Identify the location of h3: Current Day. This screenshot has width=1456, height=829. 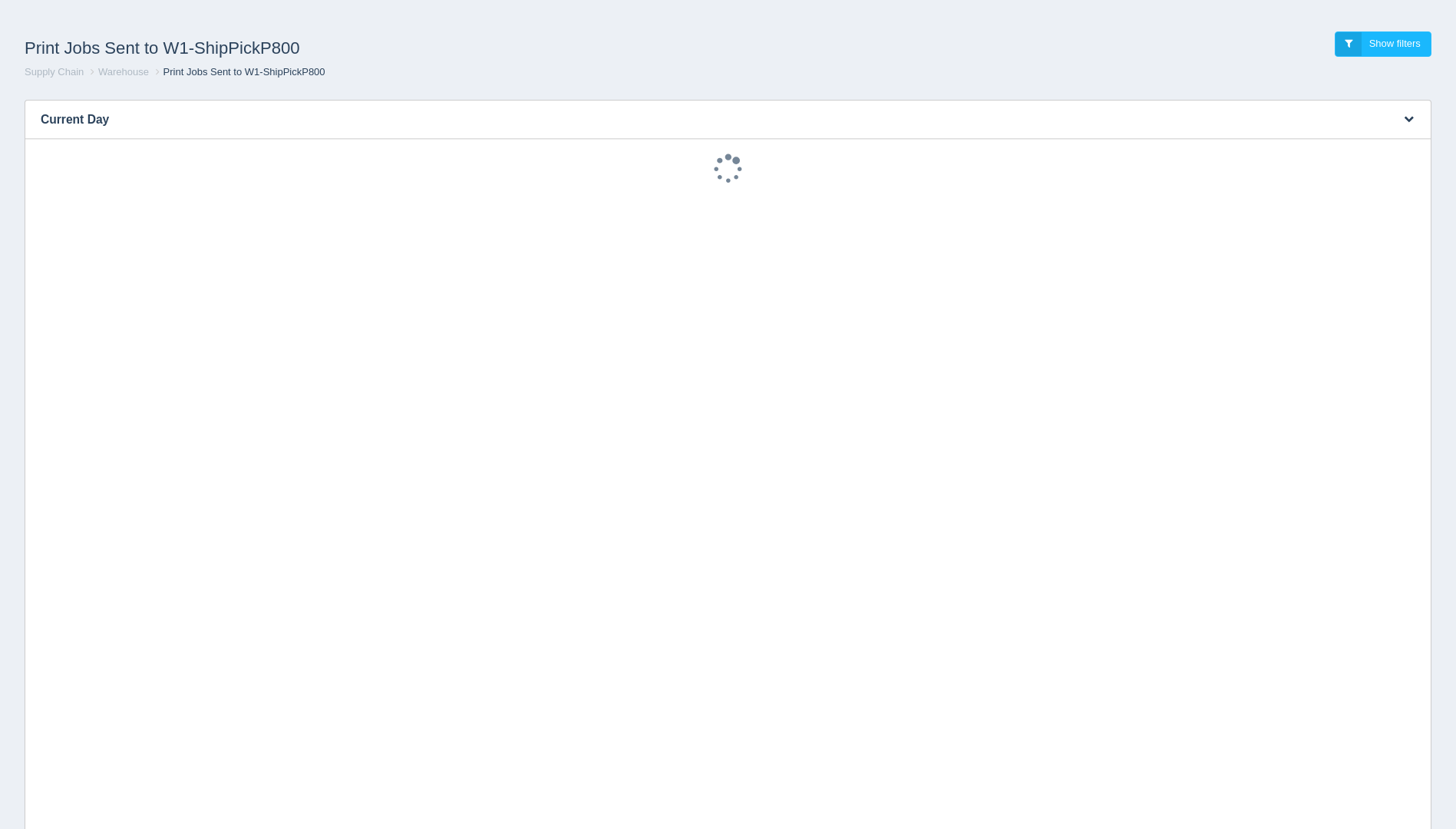
(705, 120).